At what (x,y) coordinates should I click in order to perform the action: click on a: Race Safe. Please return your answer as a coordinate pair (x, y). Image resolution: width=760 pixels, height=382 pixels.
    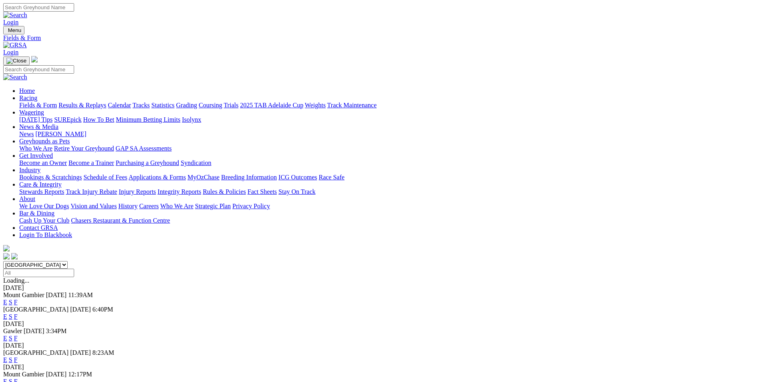
    Looking at the image, I should click on (331, 177).